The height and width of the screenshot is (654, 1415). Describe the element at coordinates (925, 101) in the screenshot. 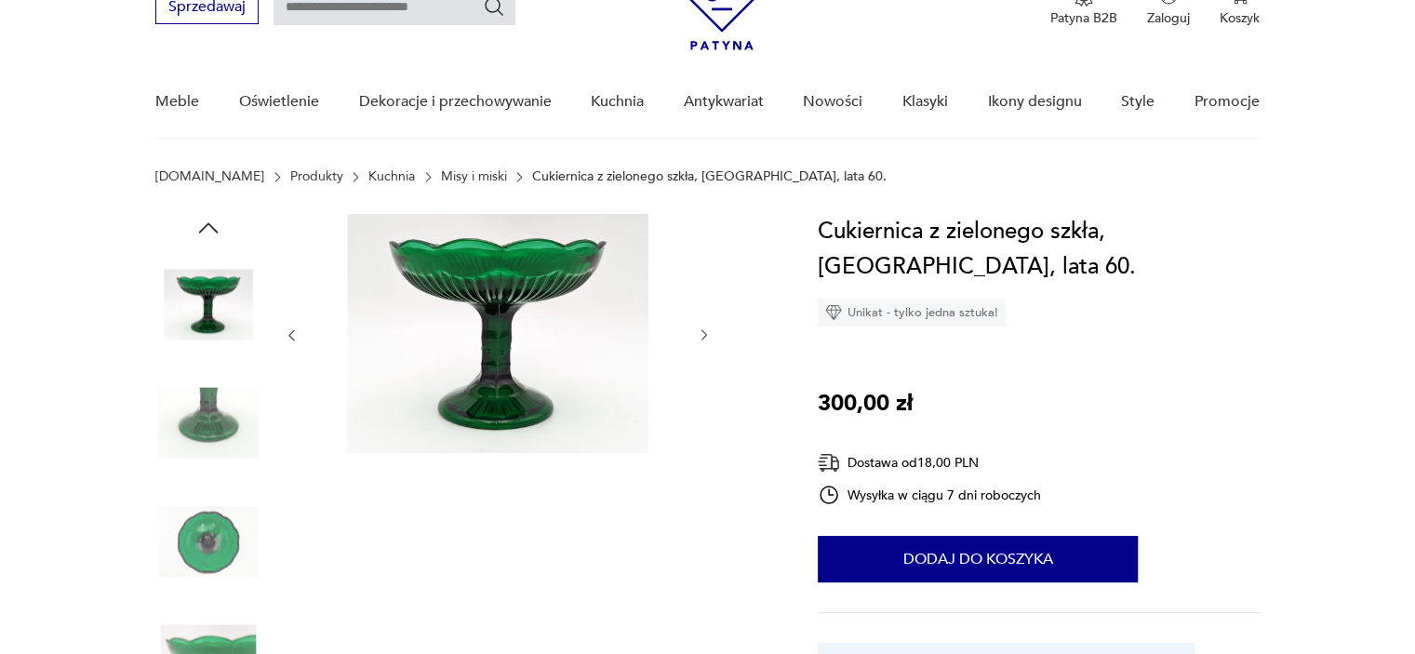

I see `a: Klasyki` at that location.